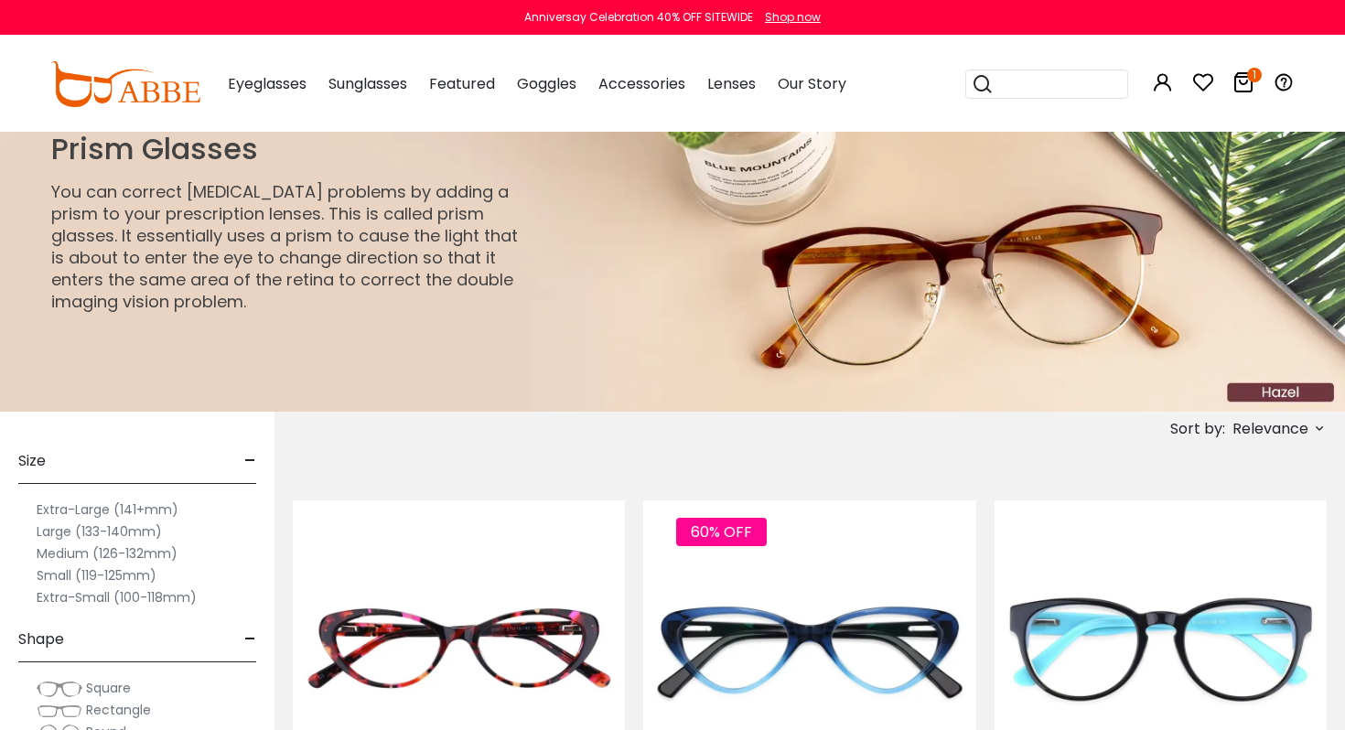  What do you see at coordinates (41, 640) in the screenshot?
I see `span: Shape` at bounding box center [41, 640].